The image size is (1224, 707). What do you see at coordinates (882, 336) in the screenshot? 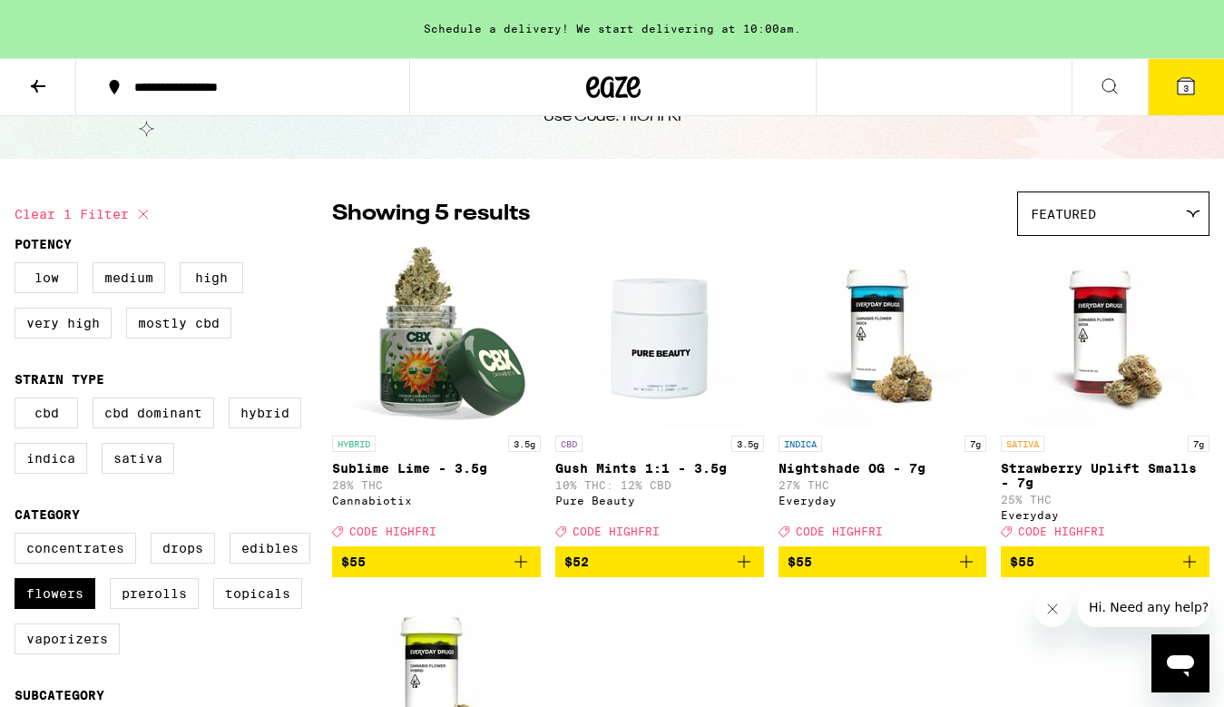
I see `img: Everyday - Nightshade OG - 7g` at bounding box center [882, 336].